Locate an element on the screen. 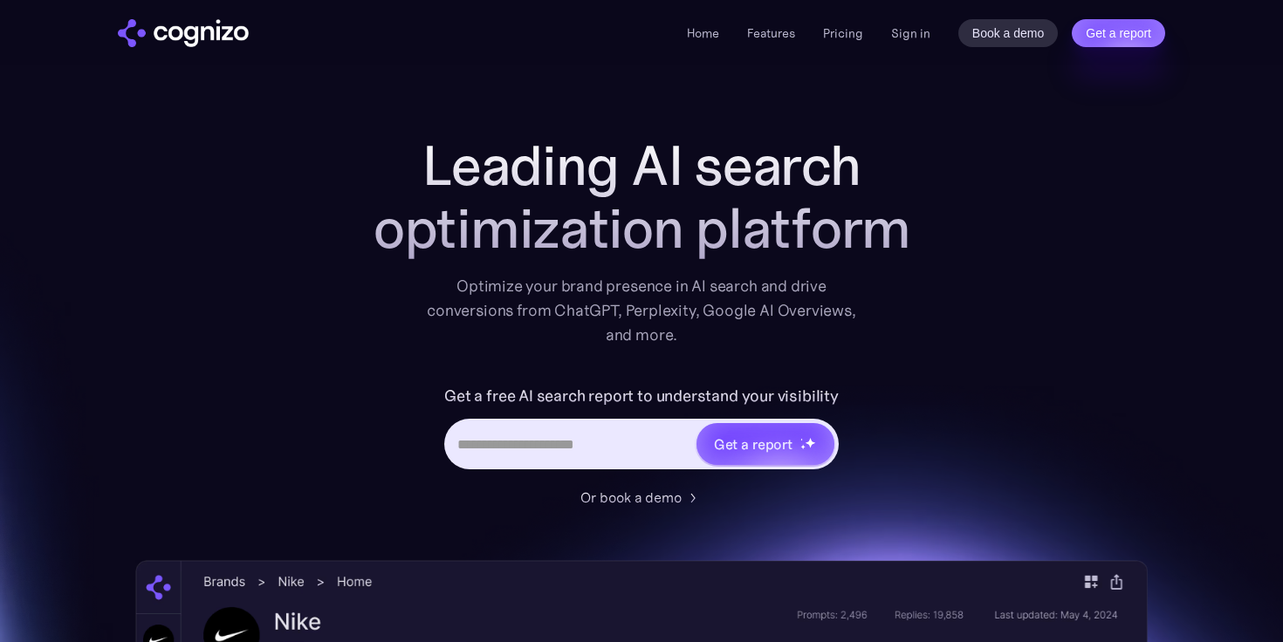  a: Get a reportstarstarstar is located at coordinates (766, 444).